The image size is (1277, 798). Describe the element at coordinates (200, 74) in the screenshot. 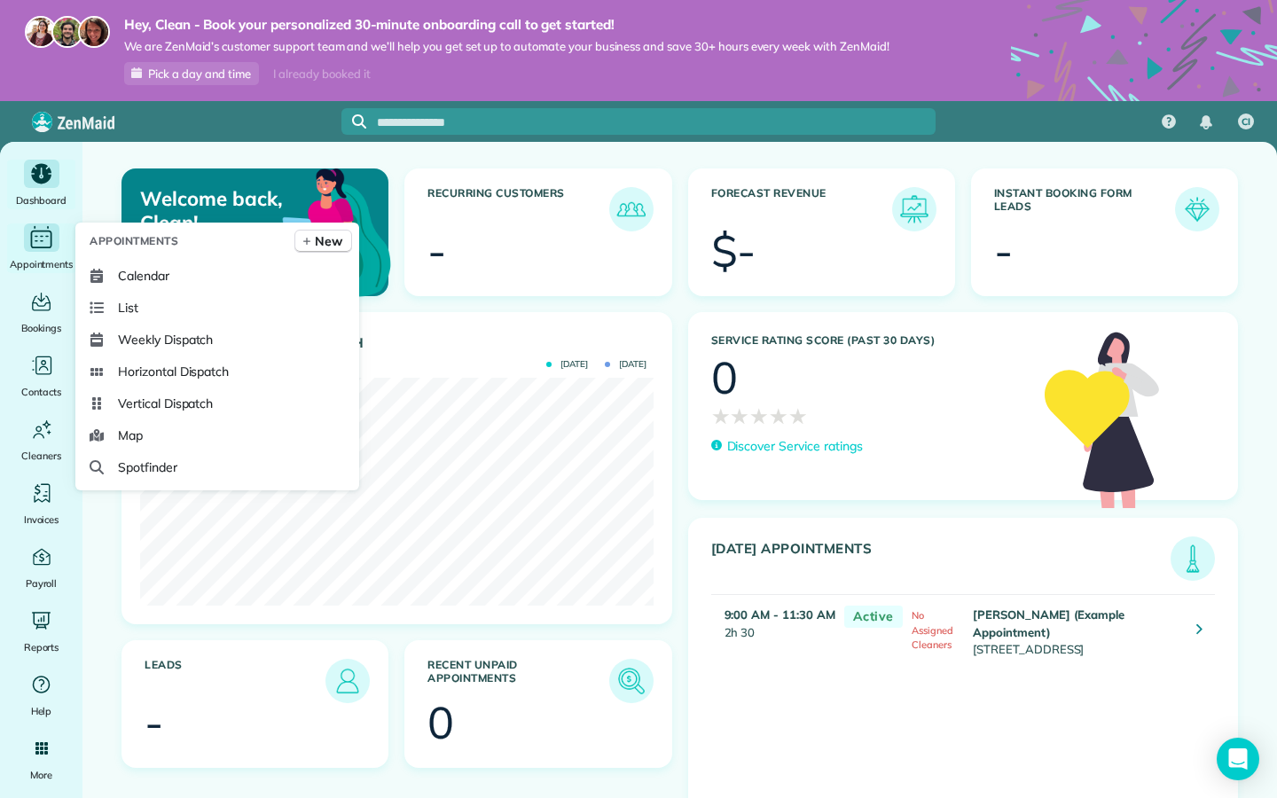

I see `span: Pick a day and time` at that location.